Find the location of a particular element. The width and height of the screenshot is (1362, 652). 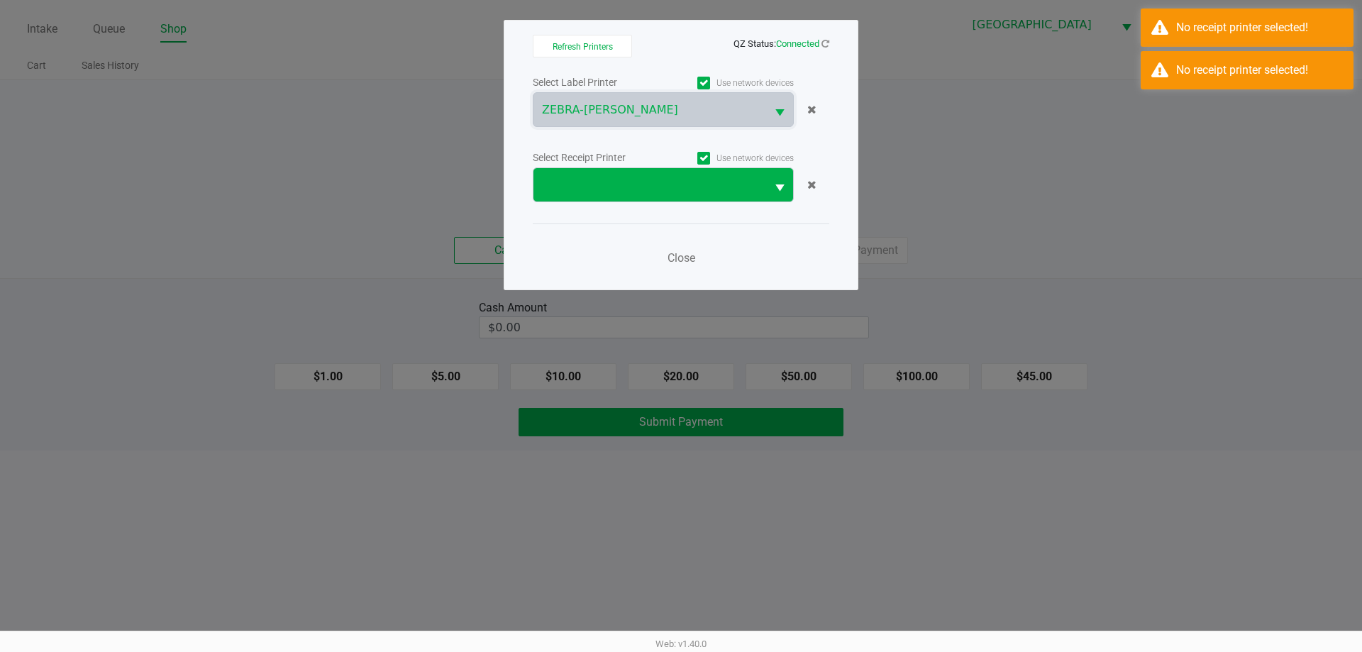

span: Web: v1.40.0 is located at coordinates (681, 643).